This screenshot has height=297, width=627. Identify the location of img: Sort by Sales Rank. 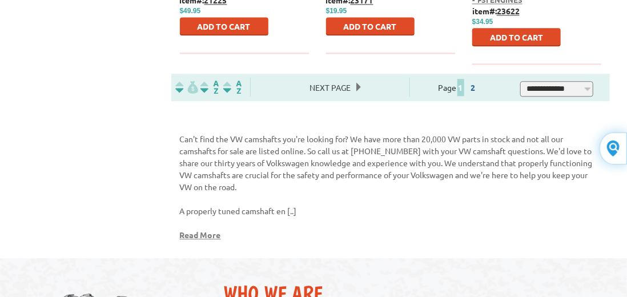
(233, 87).